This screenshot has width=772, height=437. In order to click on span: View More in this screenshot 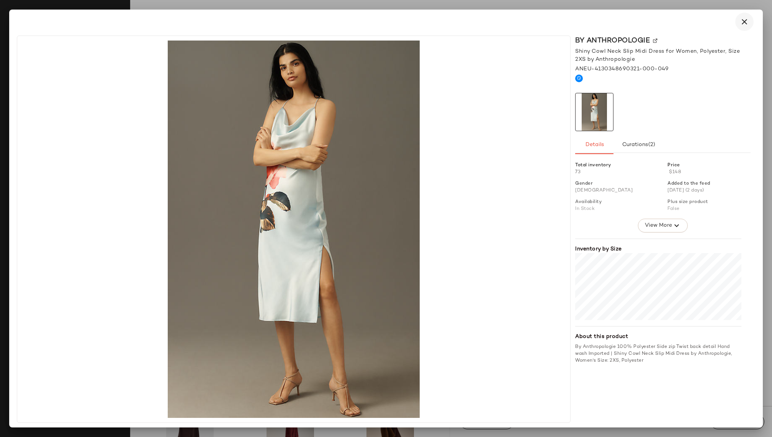, I will do `click(658, 226)`.